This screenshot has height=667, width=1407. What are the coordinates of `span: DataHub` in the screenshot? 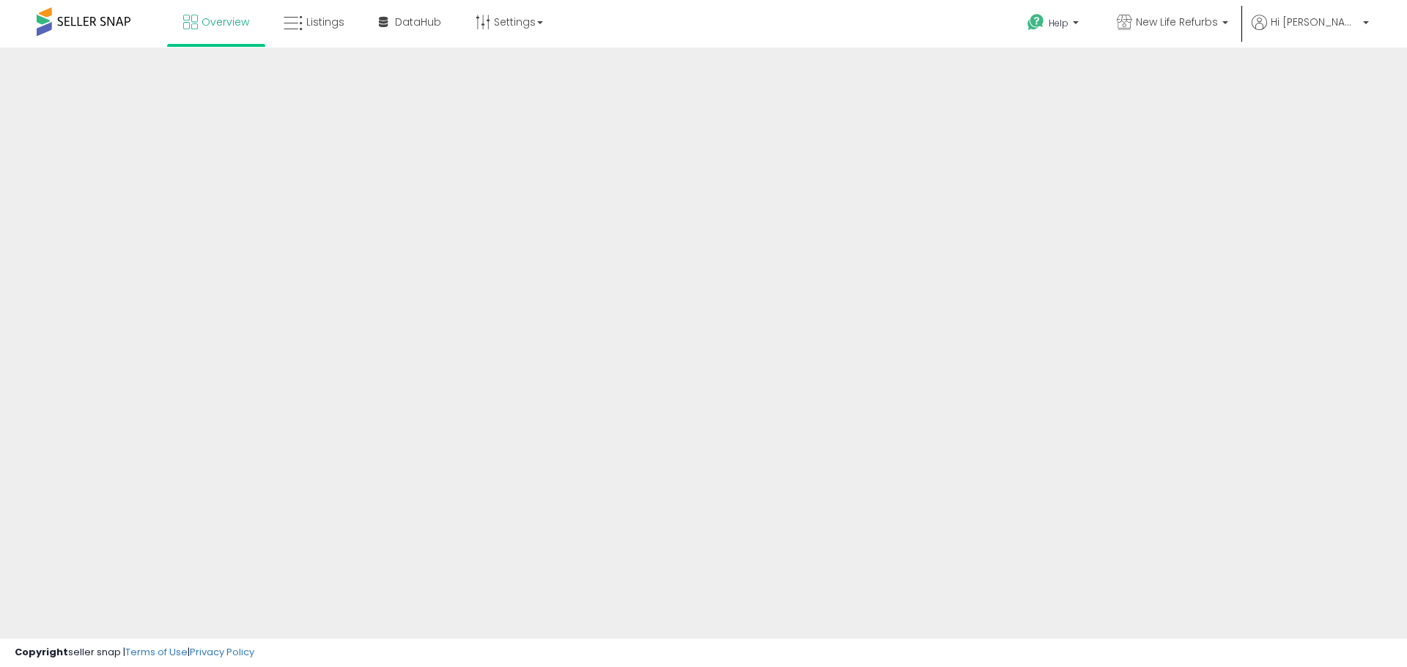 It's located at (418, 22).